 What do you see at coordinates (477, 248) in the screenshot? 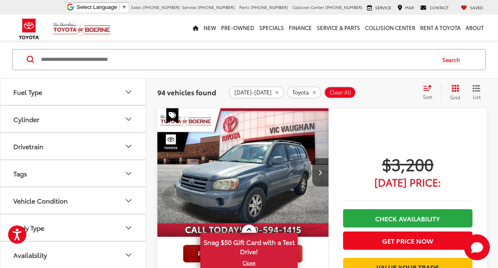
I see `button: Toggle Chat Window` at bounding box center [477, 248].